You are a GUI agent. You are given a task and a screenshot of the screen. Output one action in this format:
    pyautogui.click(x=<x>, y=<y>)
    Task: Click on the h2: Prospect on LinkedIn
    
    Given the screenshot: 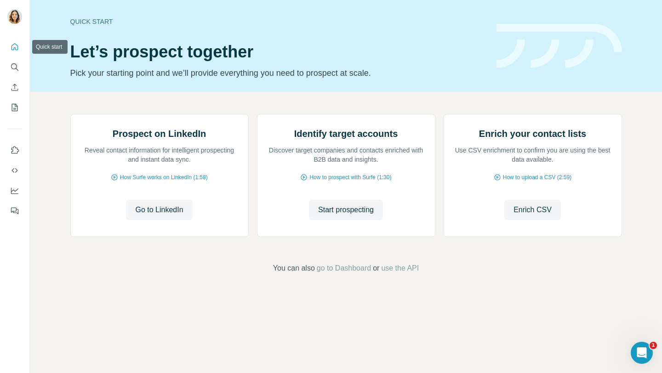 What is the action you would take?
    pyautogui.click(x=159, y=134)
    